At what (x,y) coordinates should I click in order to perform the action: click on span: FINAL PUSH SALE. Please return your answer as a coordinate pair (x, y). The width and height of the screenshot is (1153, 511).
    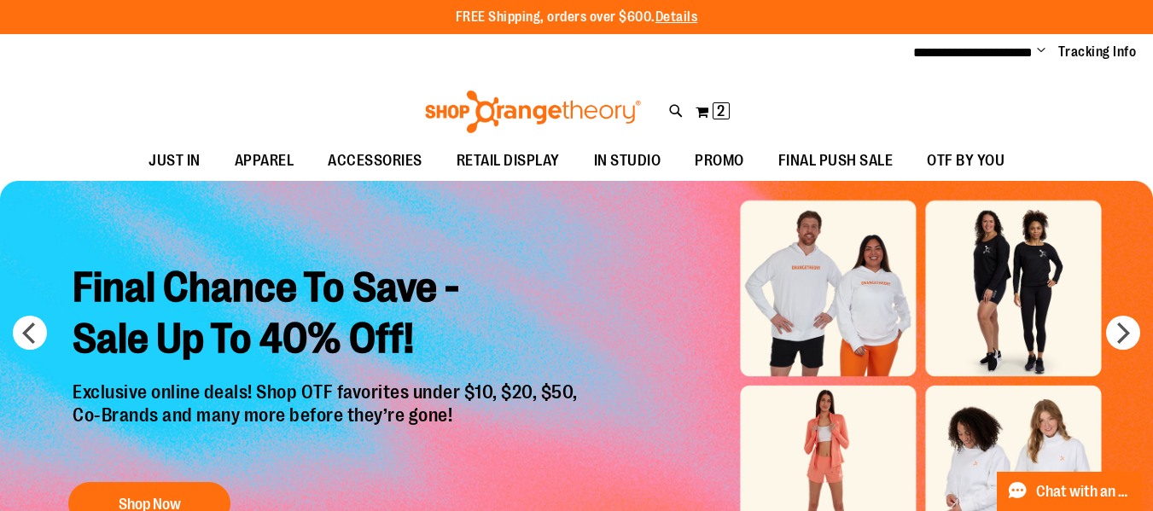
    Looking at the image, I should click on (836, 160).